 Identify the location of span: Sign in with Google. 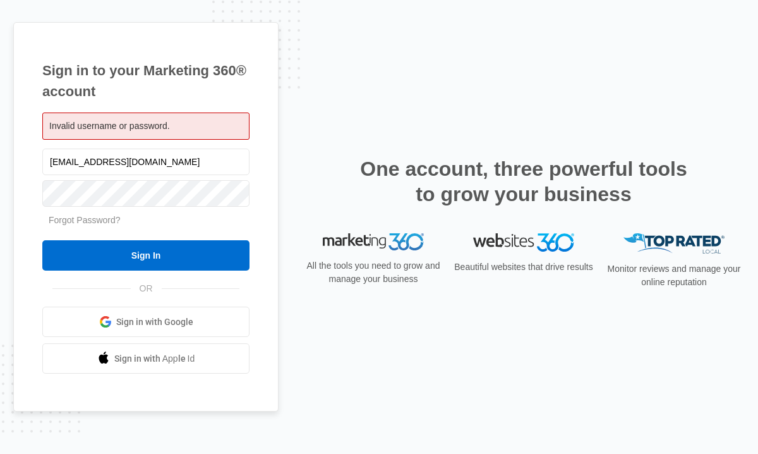
(155, 322).